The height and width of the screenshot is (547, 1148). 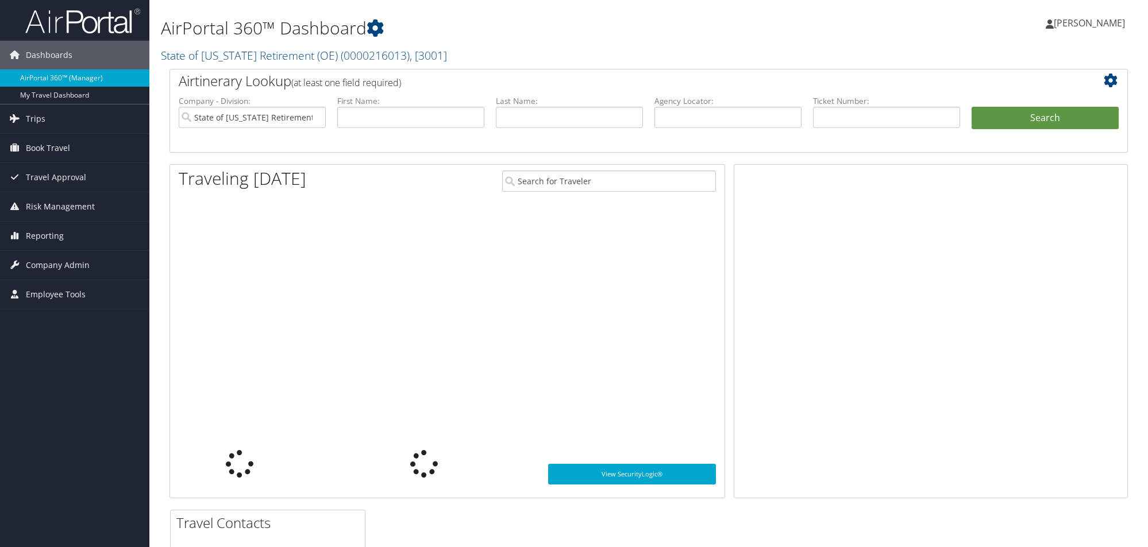 What do you see at coordinates (1045, 118) in the screenshot?
I see `button: Search` at bounding box center [1045, 118].